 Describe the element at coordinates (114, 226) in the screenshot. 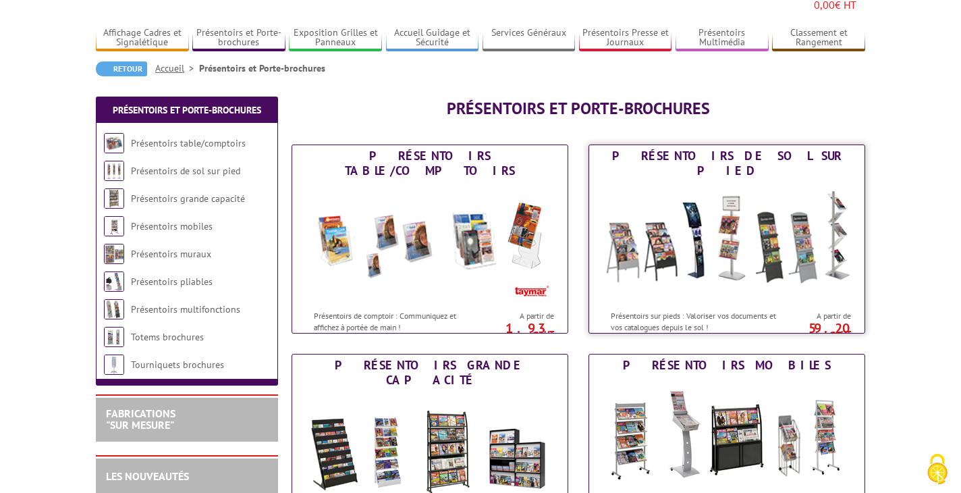

I see `img: Présentoirs mobiles` at that location.